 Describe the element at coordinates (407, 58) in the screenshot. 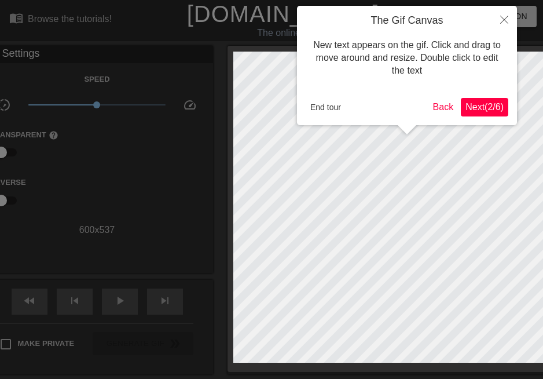

I see `div: New text appears on the gif. Click and drag to move around and resize. Double click to edit the text` at that location.